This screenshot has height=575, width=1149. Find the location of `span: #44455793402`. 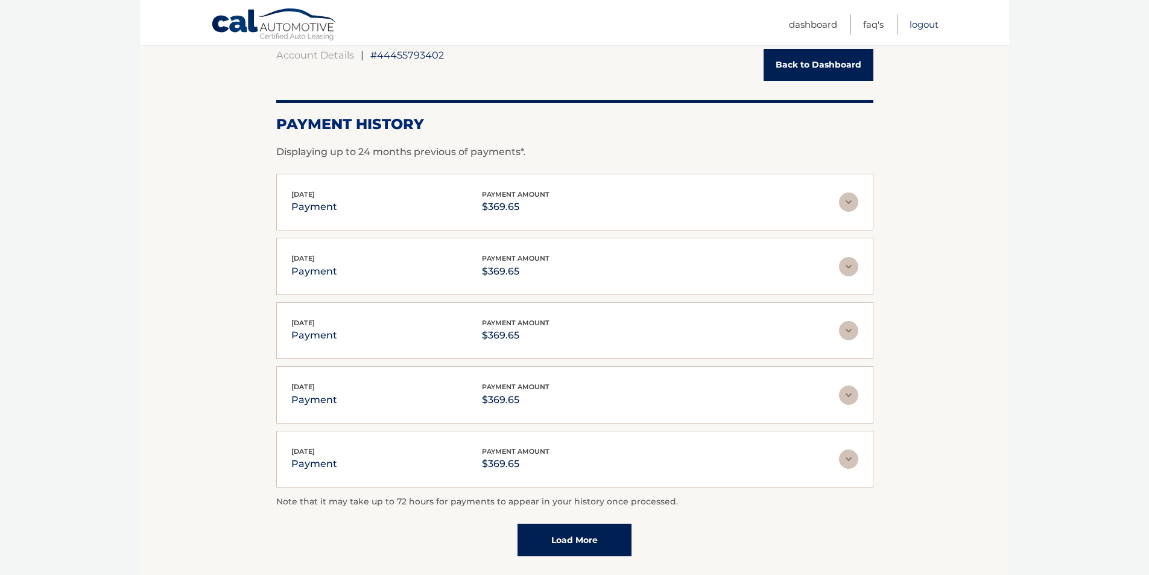

span: #44455793402 is located at coordinates (407, 55).